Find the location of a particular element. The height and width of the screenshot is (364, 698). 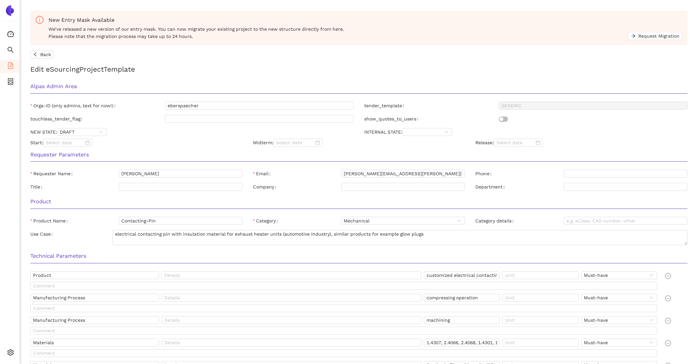

h3: Requester Parameters is located at coordinates (359, 155).